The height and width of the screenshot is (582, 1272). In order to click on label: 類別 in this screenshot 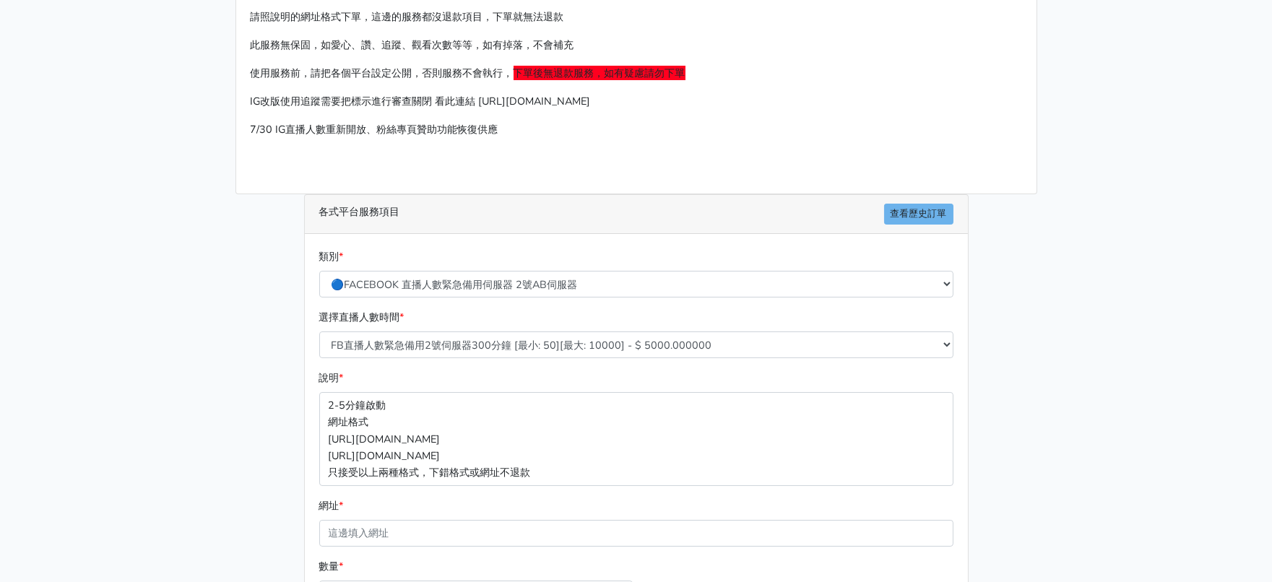, I will do `click(332, 256)`.